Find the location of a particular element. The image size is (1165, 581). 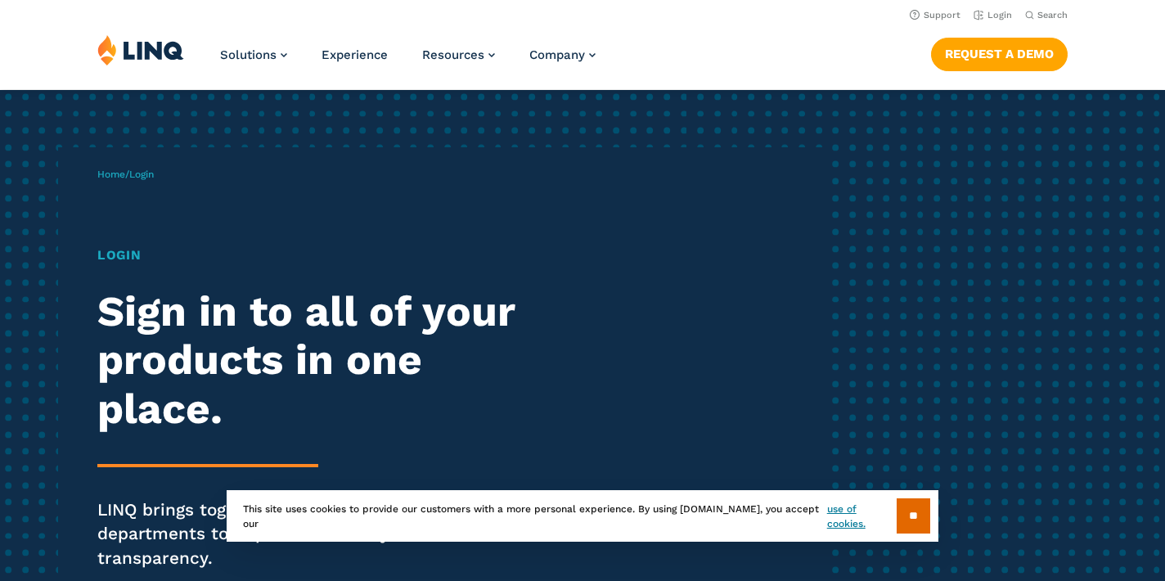

span: Company is located at coordinates (557, 55).